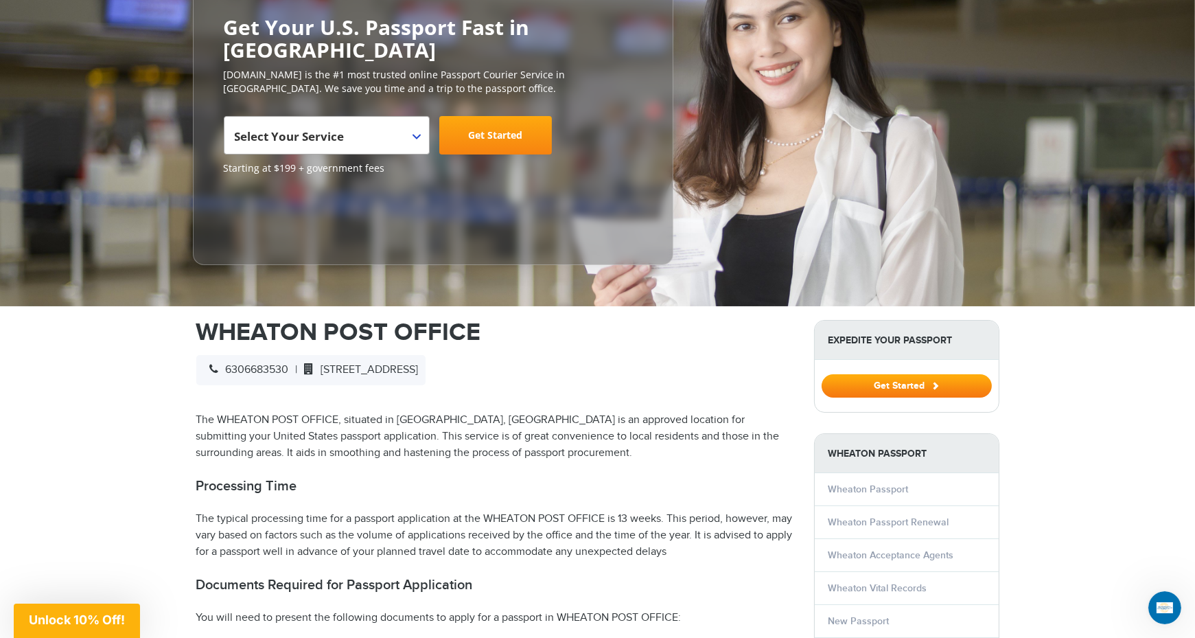  I want to click on a: New Passport, so click(859, 621).